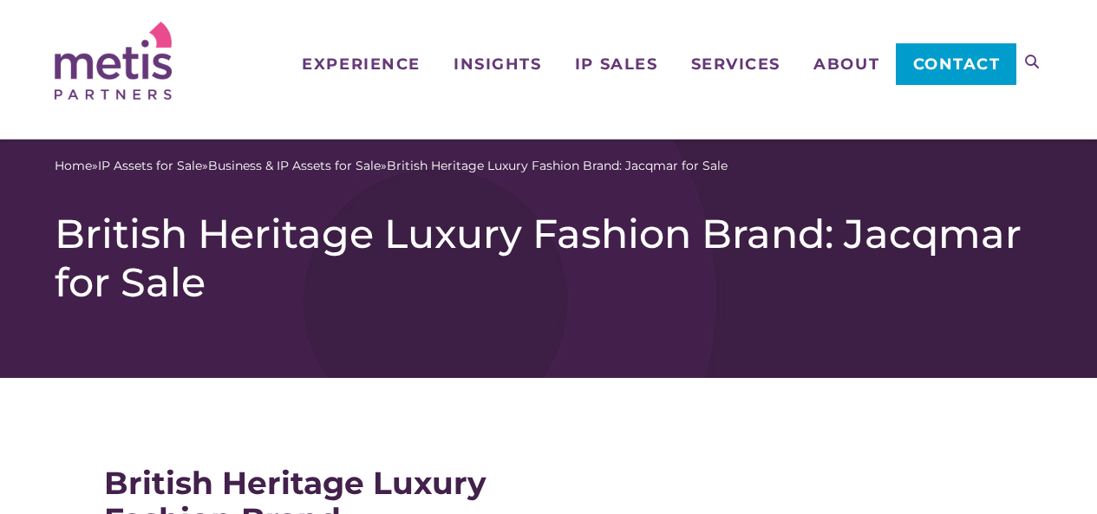 The image size is (1097, 514). What do you see at coordinates (846, 64) in the screenshot?
I see `span: About` at bounding box center [846, 64].